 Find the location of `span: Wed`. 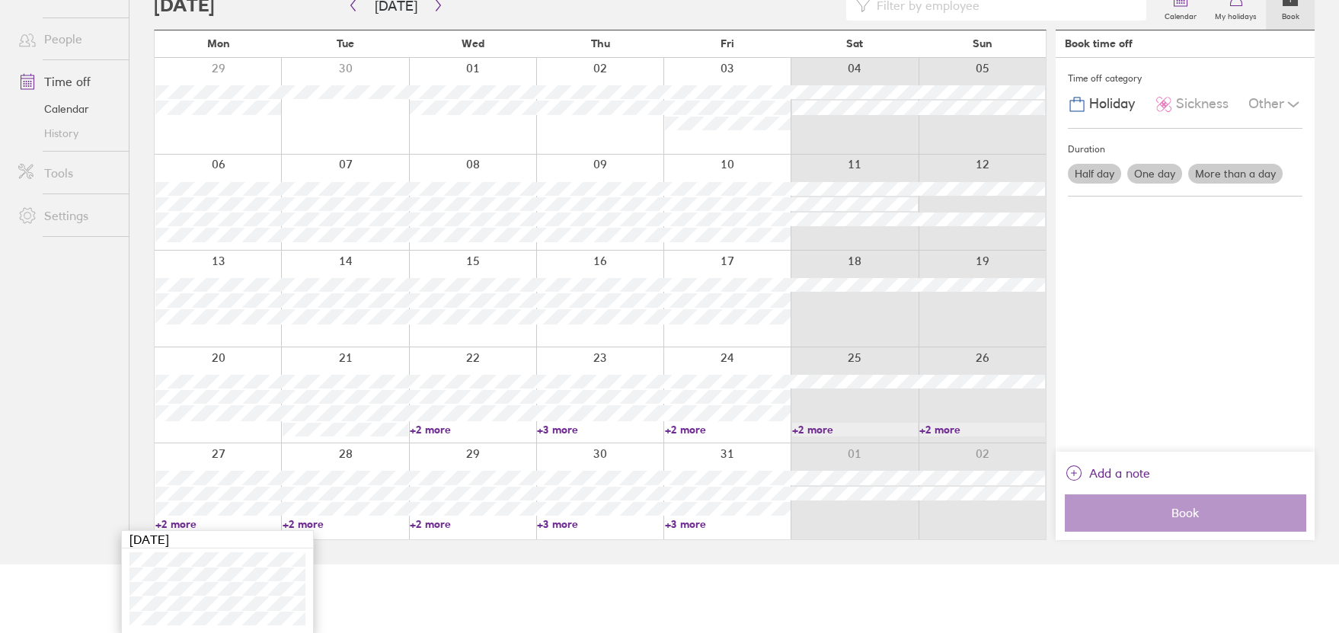

span: Wed is located at coordinates (473, 43).